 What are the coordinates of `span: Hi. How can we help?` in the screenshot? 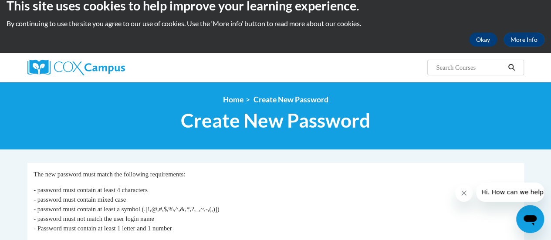 It's located at (38, 10).